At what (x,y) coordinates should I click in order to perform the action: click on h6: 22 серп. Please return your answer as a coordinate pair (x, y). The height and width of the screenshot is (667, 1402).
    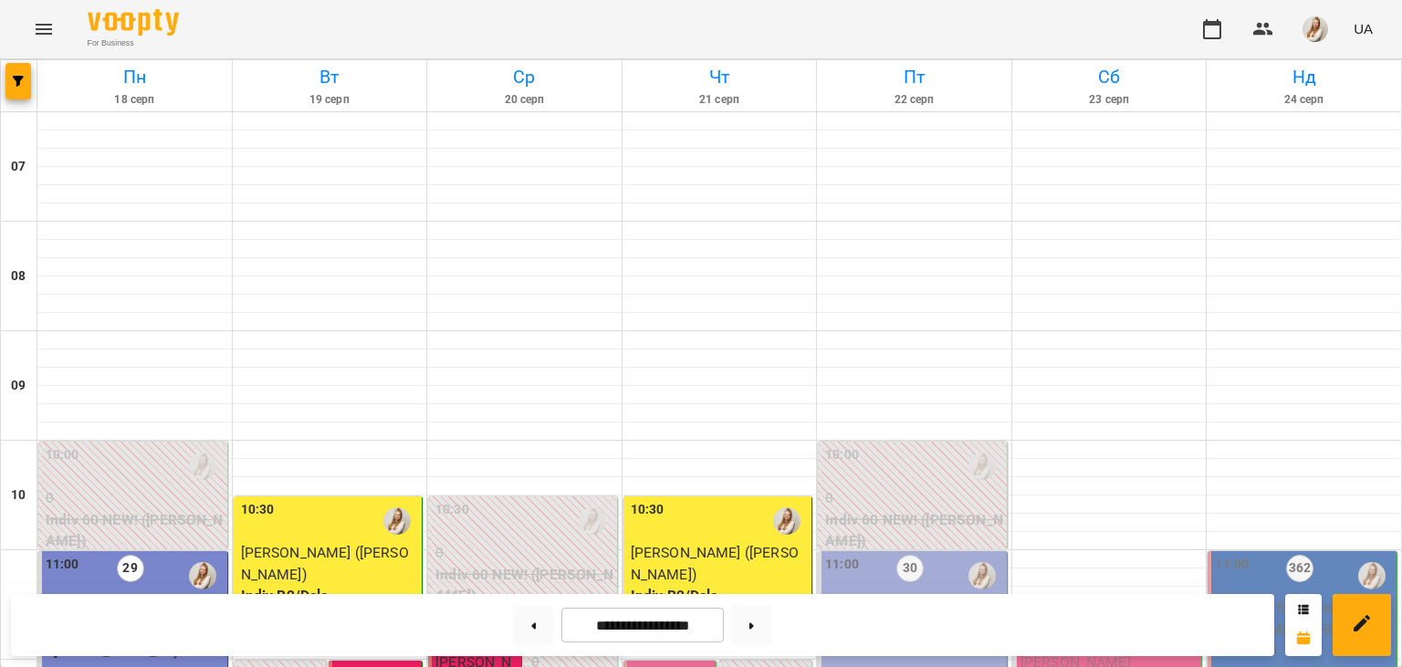
    Looking at the image, I should click on (914, 99).